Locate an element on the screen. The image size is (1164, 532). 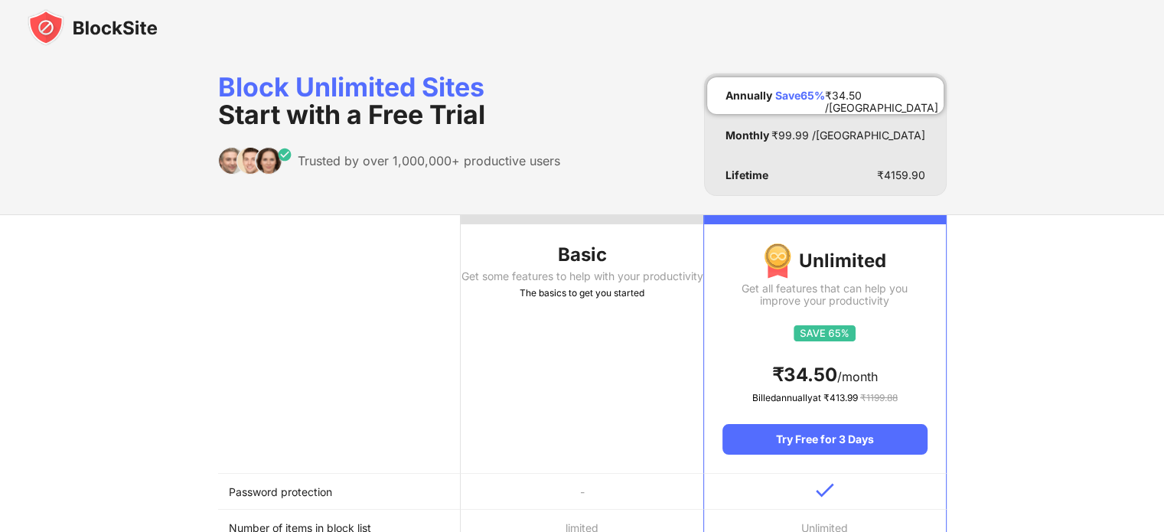
div: Try Free for 3 Days is located at coordinates (824, 439).